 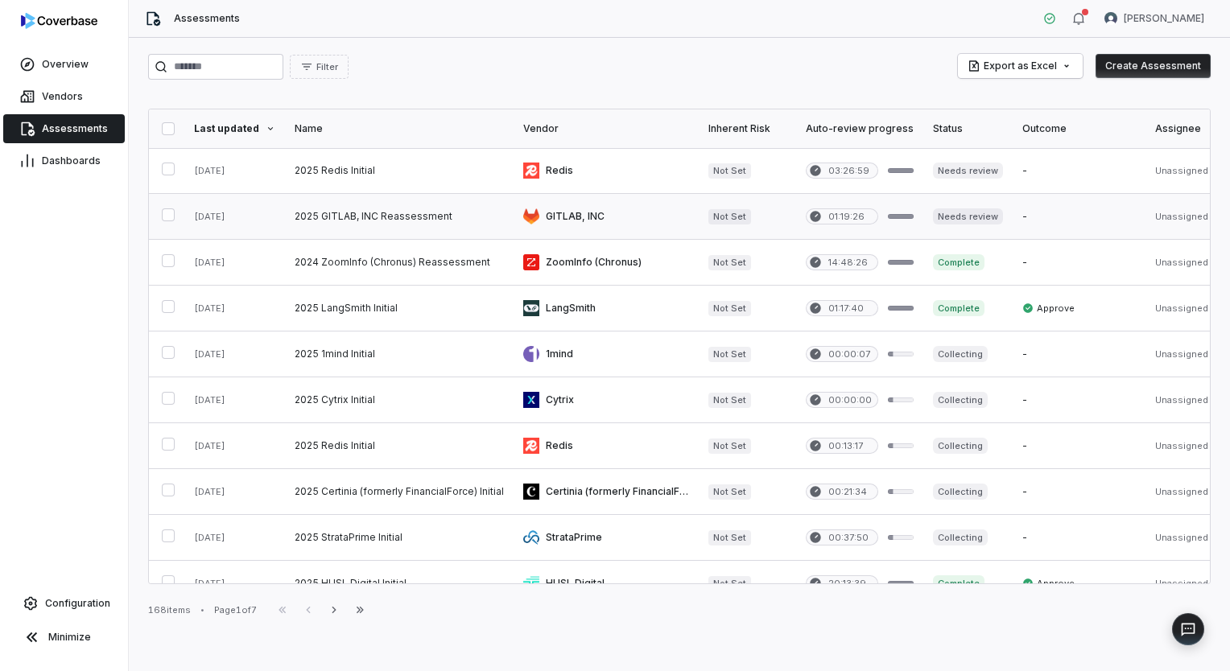 What do you see at coordinates (169, 610) in the screenshot?
I see `div: 168 items` at bounding box center [169, 610].